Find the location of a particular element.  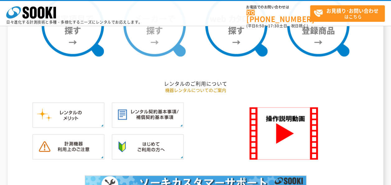

span: 8:50 is located at coordinates (260, 26).